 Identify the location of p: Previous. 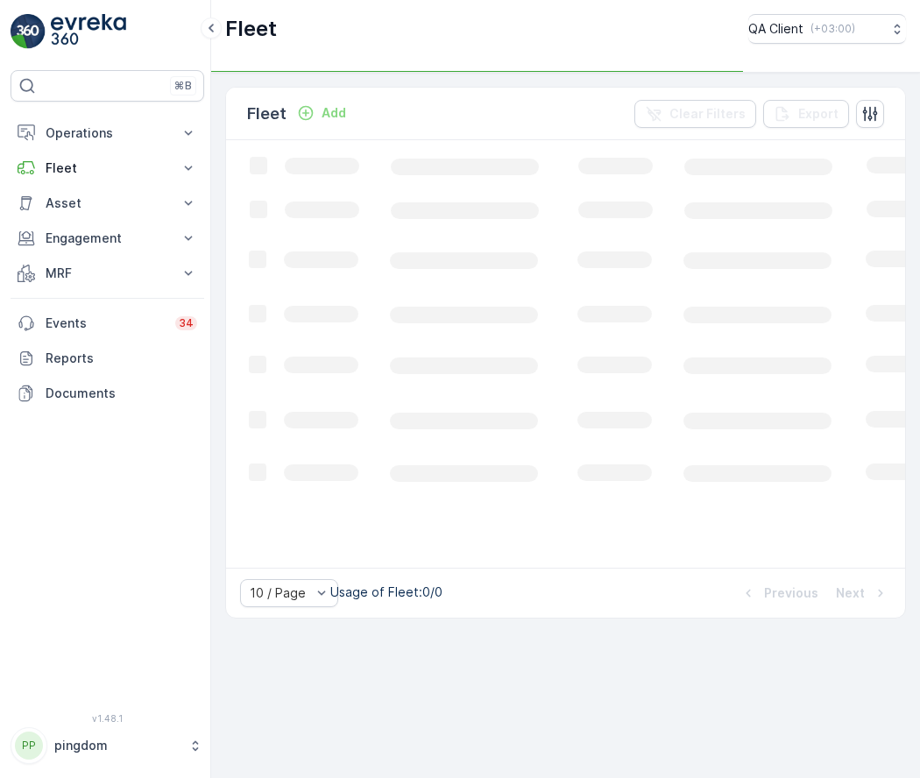
(791, 593).